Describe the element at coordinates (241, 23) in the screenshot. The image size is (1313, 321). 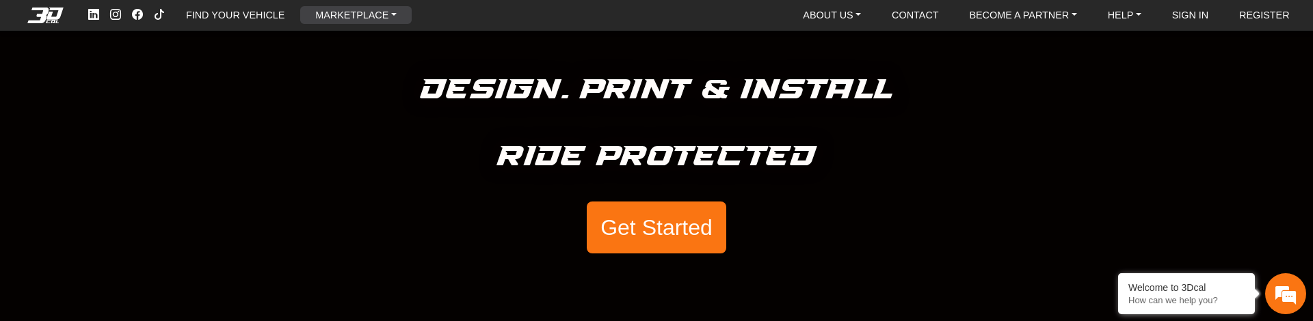
I see `div: Minimize live chat window` at that location.